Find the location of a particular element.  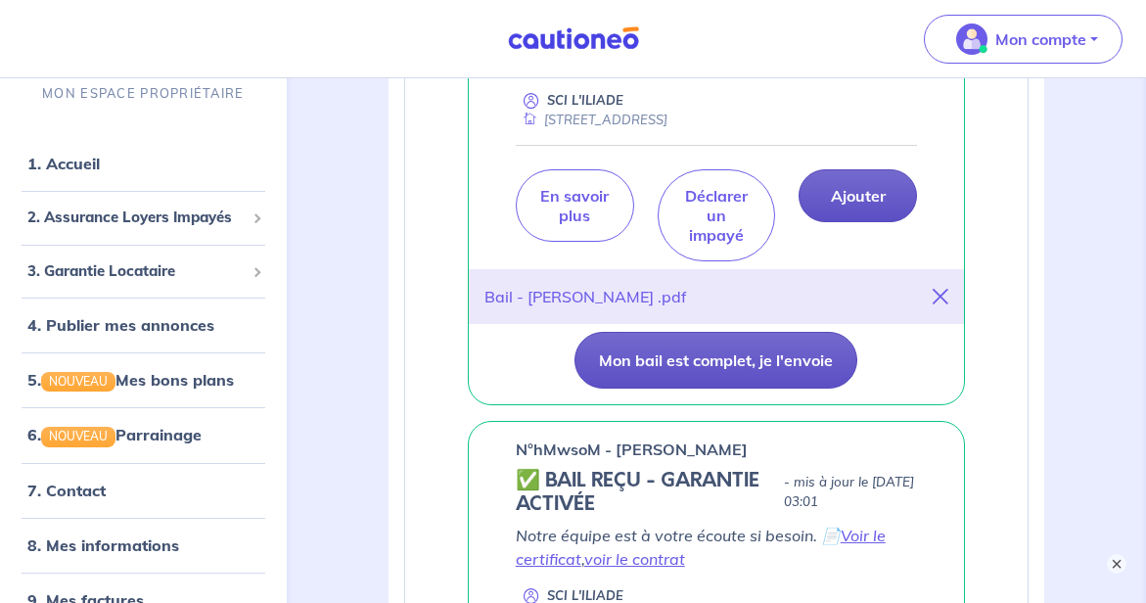

a: En savoir plus is located at coordinates (575, 206).